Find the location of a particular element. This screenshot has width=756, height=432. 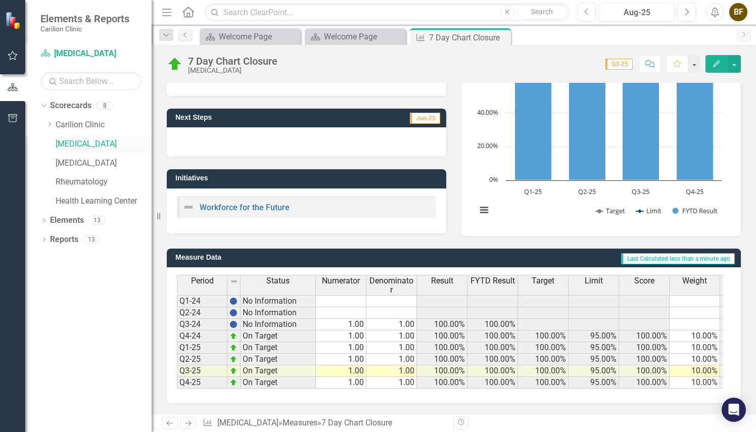

img: Not Defined is located at coordinates (188, 207).